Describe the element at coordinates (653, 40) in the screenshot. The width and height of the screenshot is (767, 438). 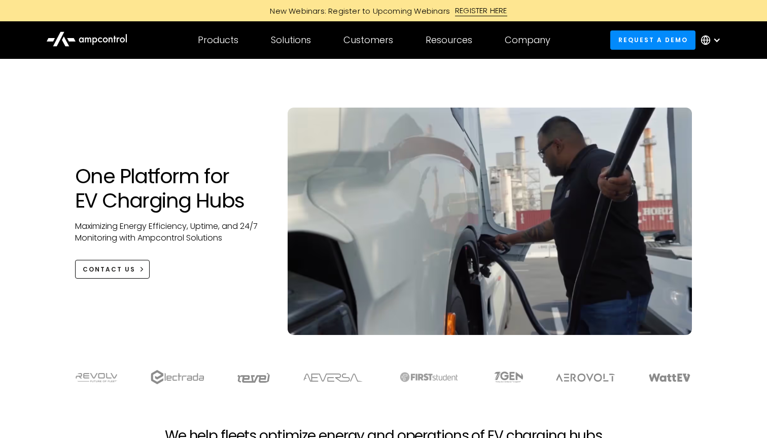
I see `a: Request a demo` at that location.